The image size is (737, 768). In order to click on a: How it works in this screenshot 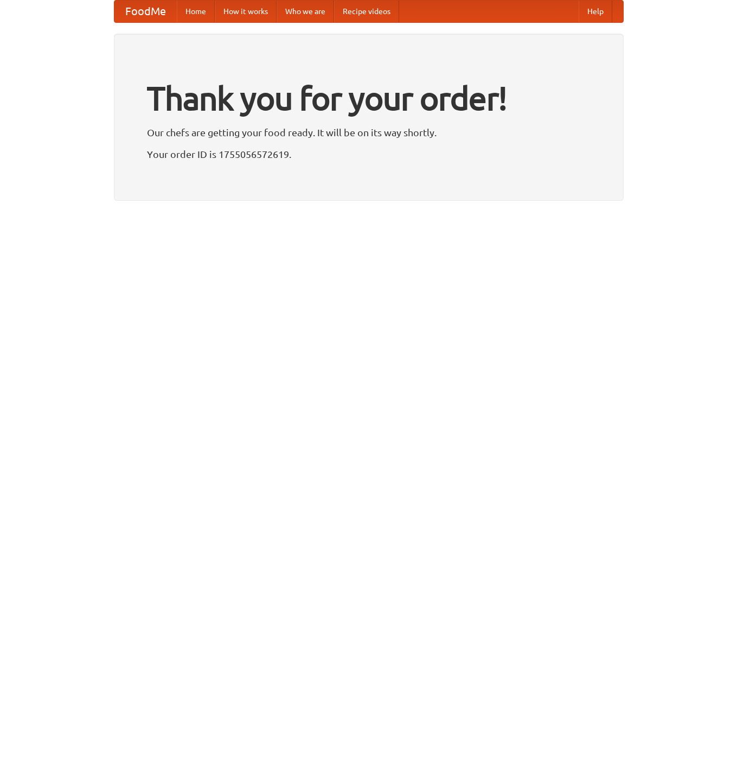, I will do `click(246, 11)`.